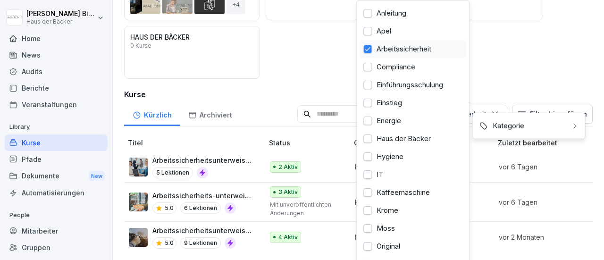  I want to click on div: Einstieg, so click(413, 103).